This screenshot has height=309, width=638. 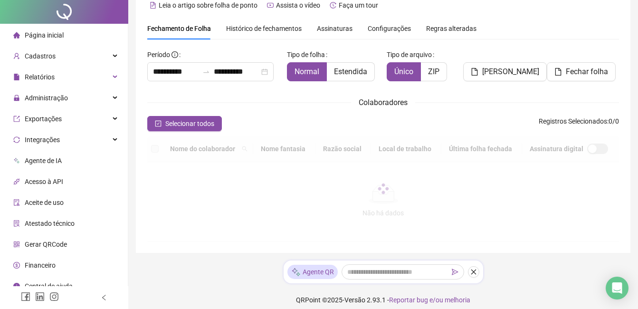 I want to click on span: youtube, so click(x=271, y=5).